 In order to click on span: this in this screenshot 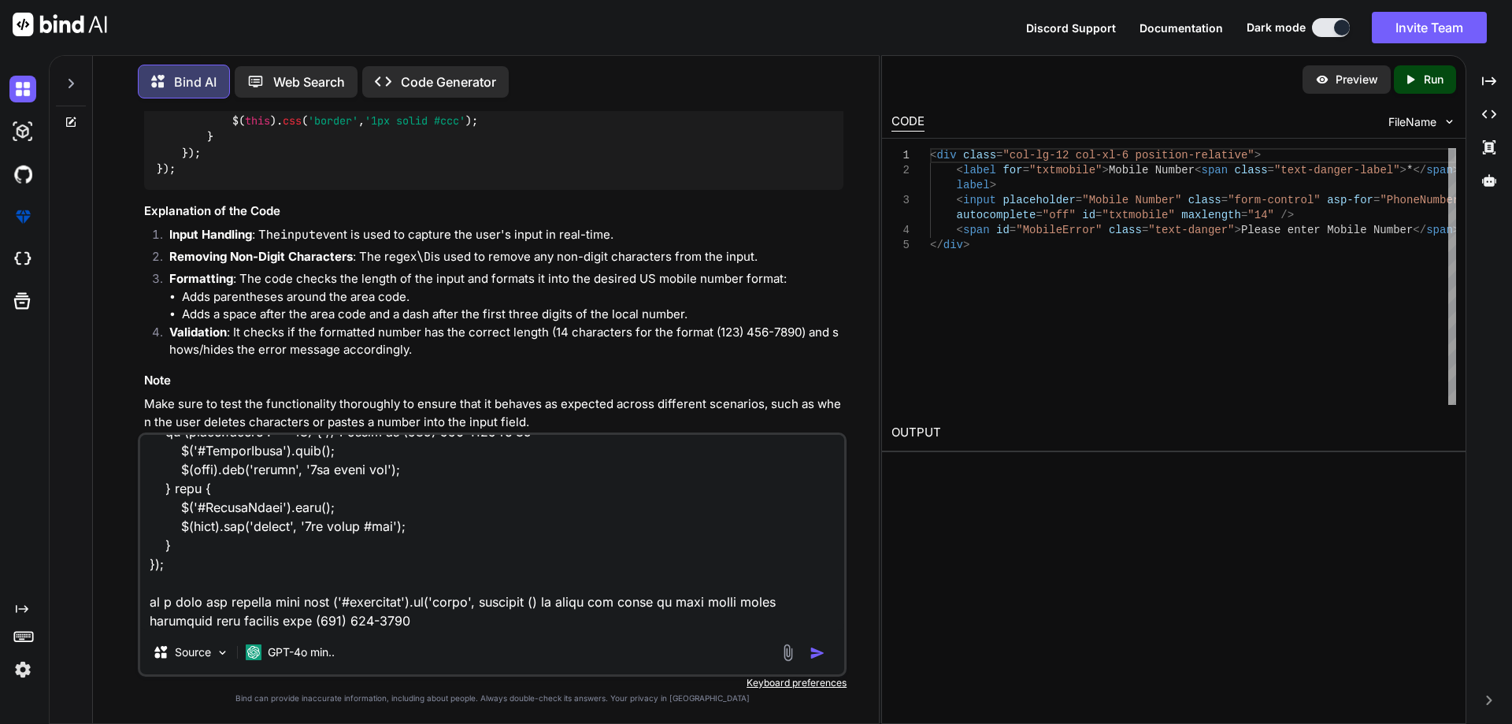, I will do `click(258, 120)`.